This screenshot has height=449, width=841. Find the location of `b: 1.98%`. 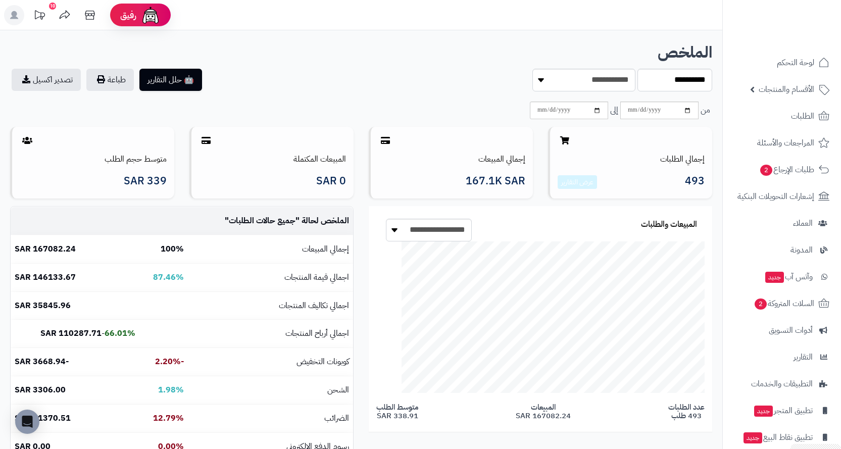

b: 1.98% is located at coordinates (171, 390).